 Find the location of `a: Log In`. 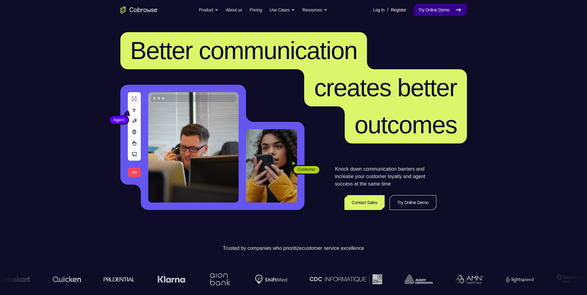

a: Log In is located at coordinates (379, 10).